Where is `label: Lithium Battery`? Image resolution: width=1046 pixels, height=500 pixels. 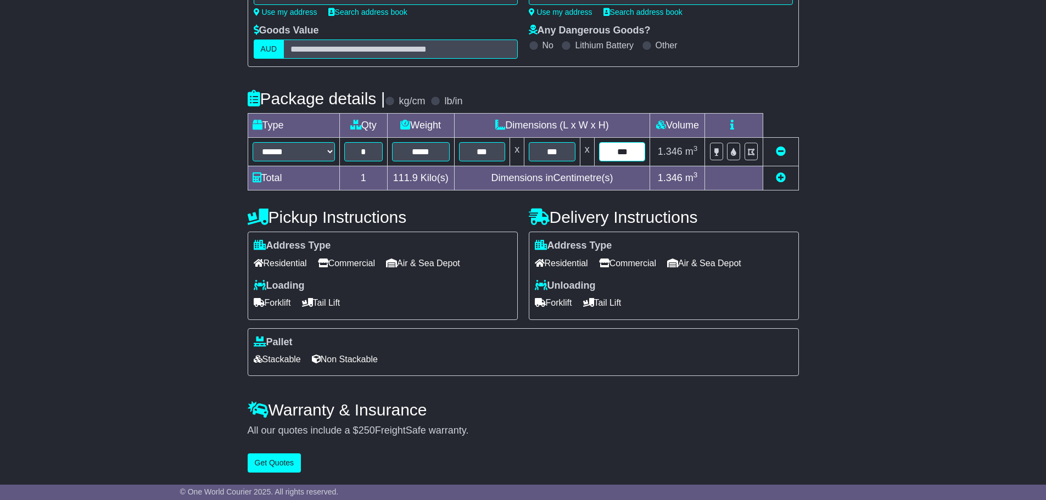
label: Lithium Battery is located at coordinates (604, 45).